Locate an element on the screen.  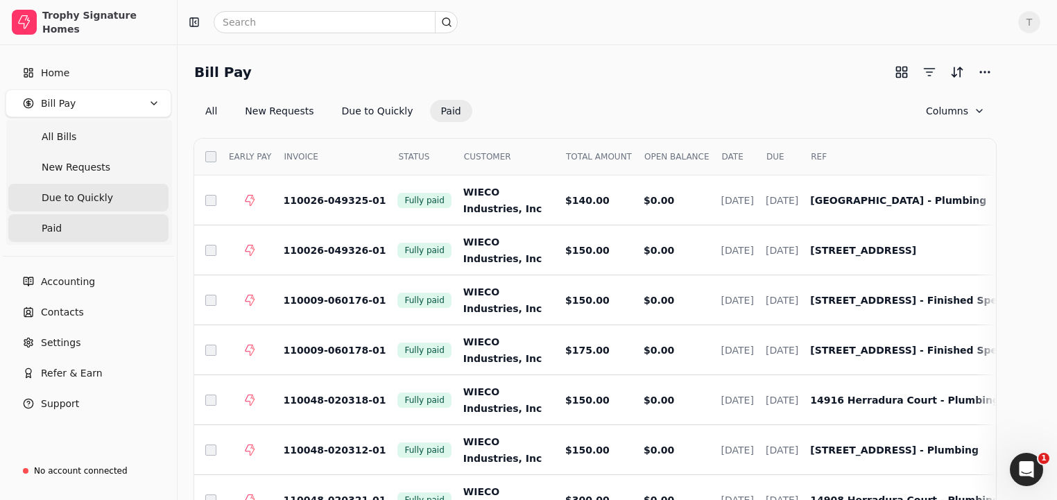
span: Home is located at coordinates (55, 73).